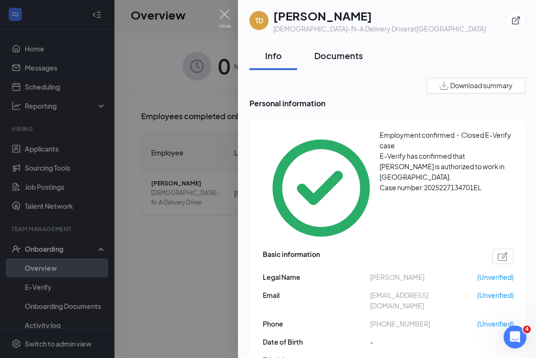 The height and width of the screenshot is (358, 536). I want to click on button: ExternalLink, so click(516, 20).